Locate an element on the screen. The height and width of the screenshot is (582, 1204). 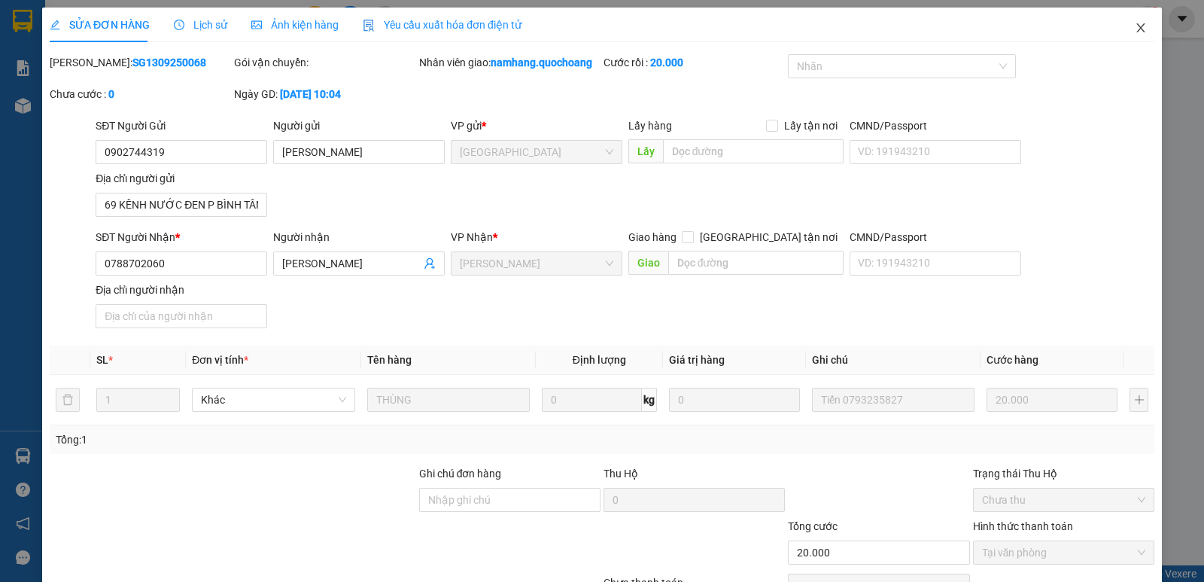
span: SỬA ĐƠN HÀNG is located at coordinates (99, 25).